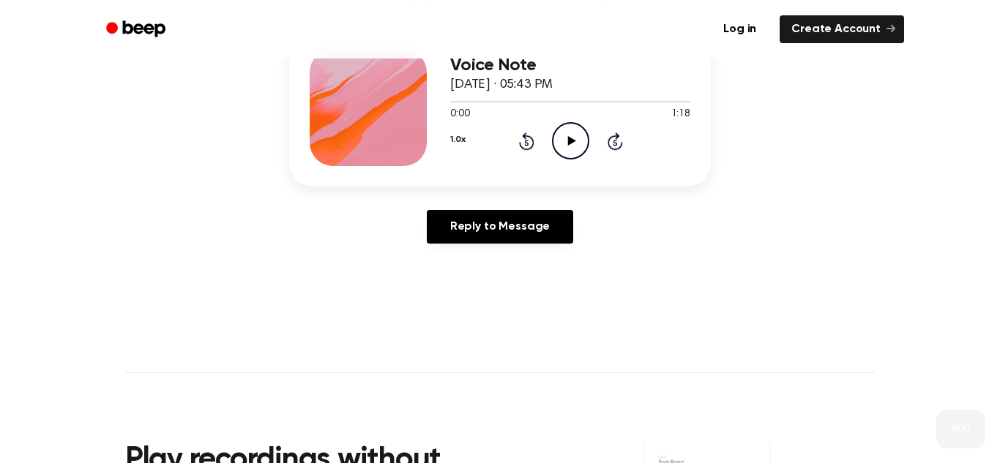  Describe the element at coordinates (457, 140) in the screenshot. I see `button: 1.0x` at that location.